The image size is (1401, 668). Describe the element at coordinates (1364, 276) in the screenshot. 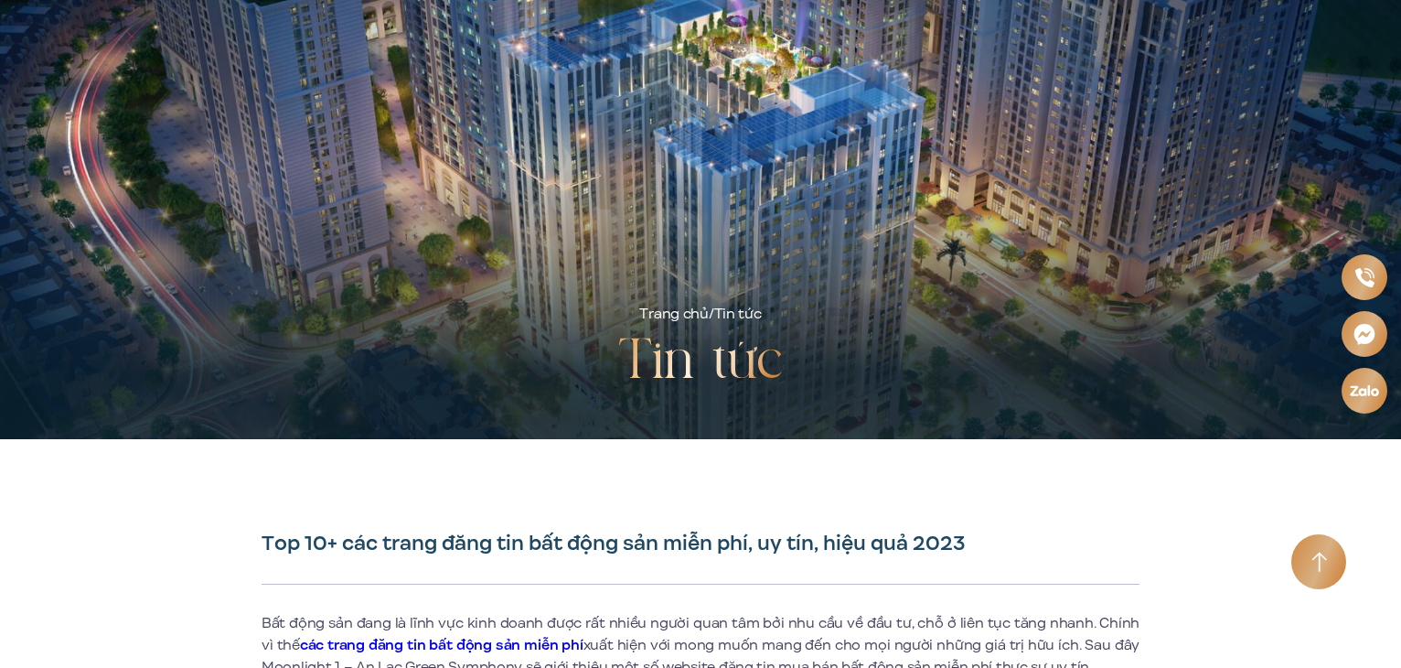

I see `img: Phone icon` at that location.